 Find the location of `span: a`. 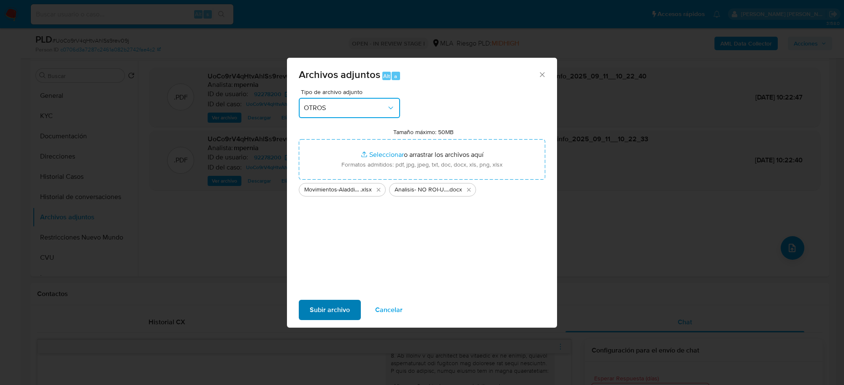

span: a is located at coordinates (396, 76).